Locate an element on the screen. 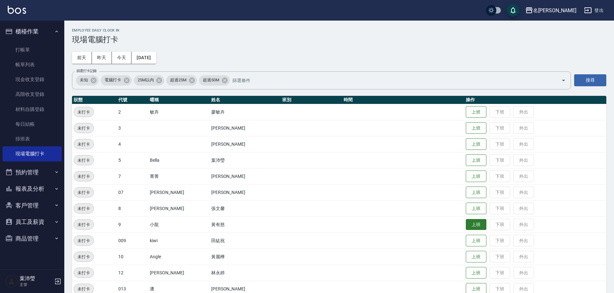 This screenshot has height=293, width=614. span: 超過50M is located at coordinates (211, 80).